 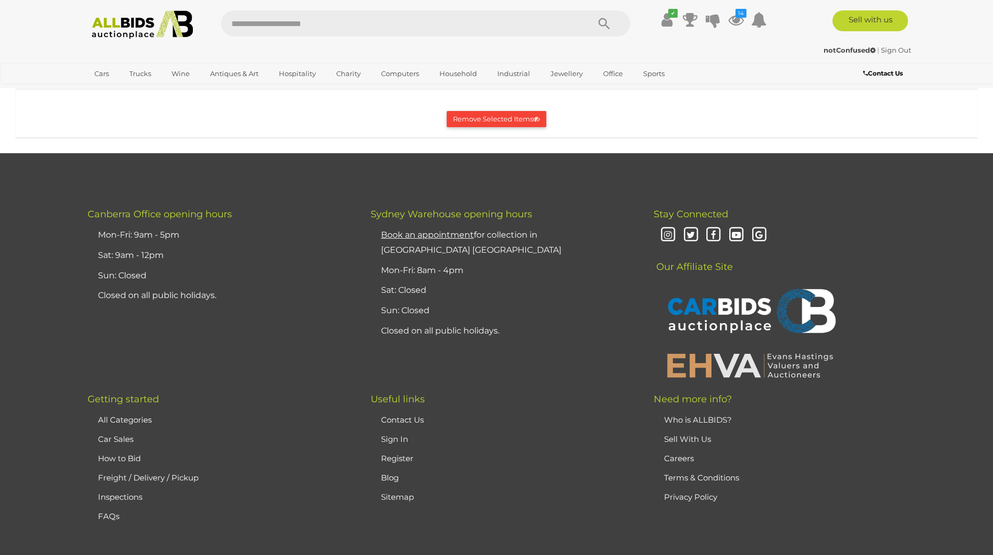 What do you see at coordinates (451, 214) in the screenshot?
I see `span: Sydney Warehouse opening hours` at bounding box center [451, 214].